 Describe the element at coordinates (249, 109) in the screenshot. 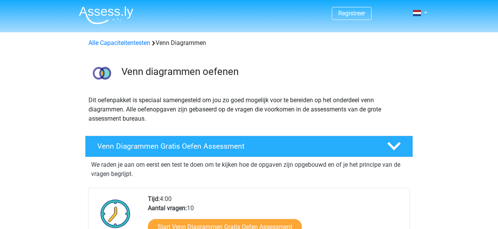

I see `p: Dit oefenpakket is speciaal samengesteld om jou zo goed mogelijk voor te bereiden op het onderdee...` at that location.